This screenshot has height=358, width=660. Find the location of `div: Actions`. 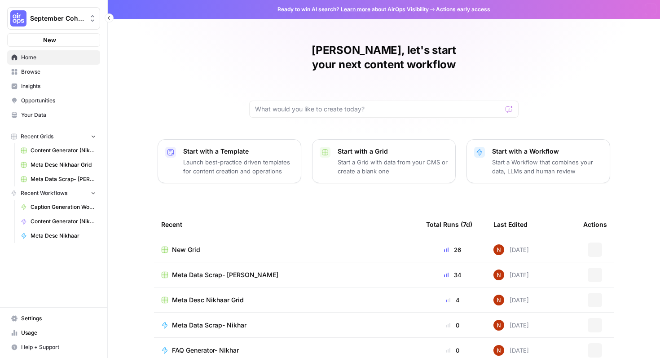

div: Actions is located at coordinates (595, 224).